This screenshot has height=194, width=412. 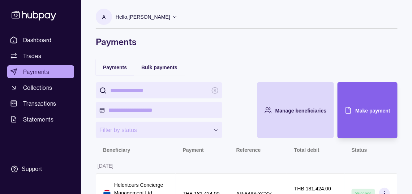 What do you see at coordinates (116, 150) in the screenshot?
I see `p: Beneficiary` at bounding box center [116, 150].